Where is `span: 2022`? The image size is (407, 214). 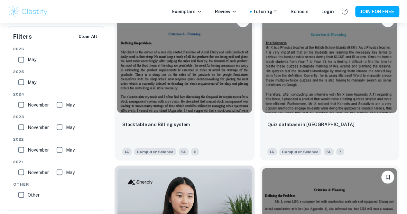
span: 2022 is located at coordinates (56, 139).